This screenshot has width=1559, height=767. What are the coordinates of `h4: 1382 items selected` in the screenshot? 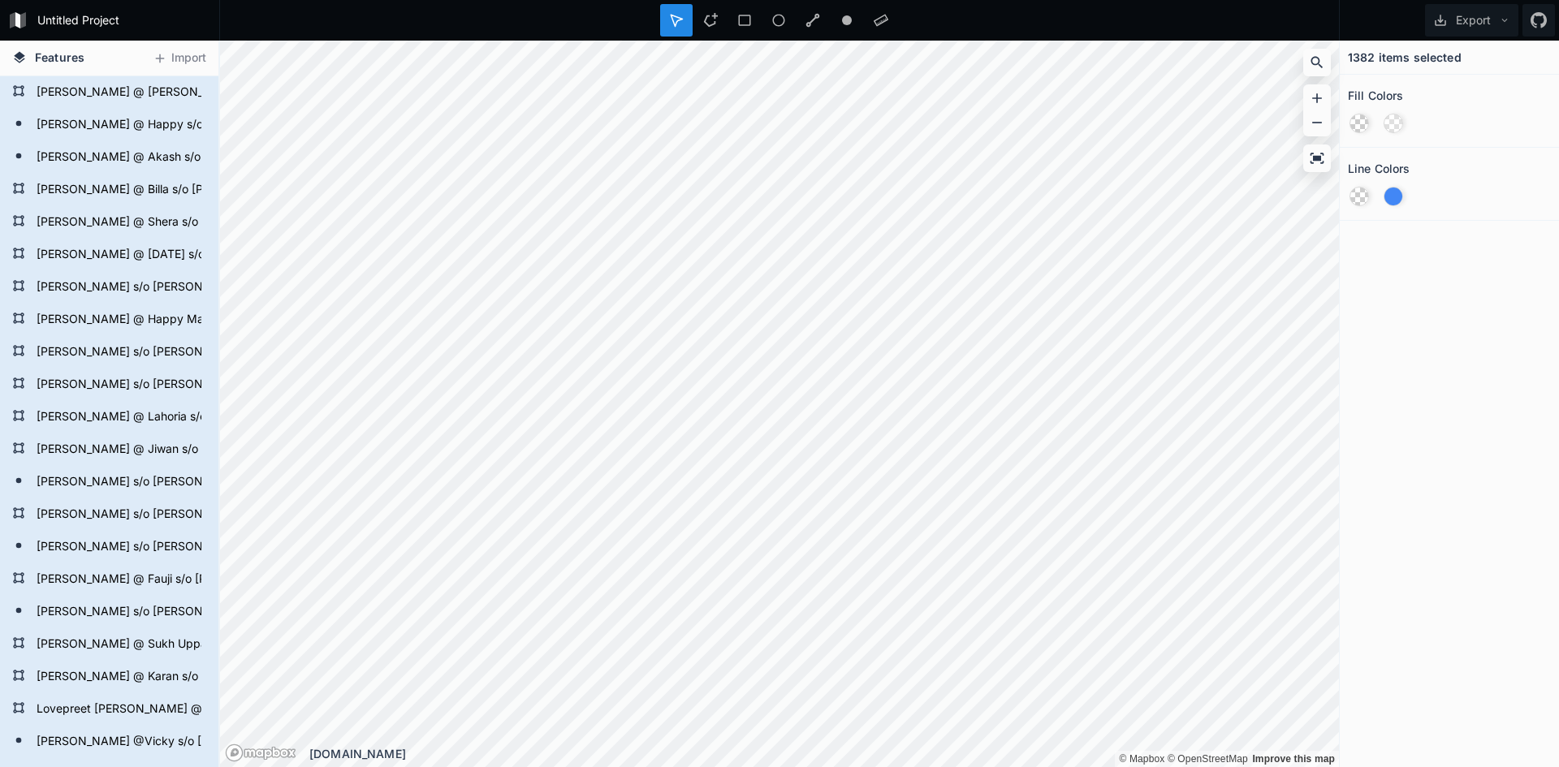 It's located at (1404, 57).